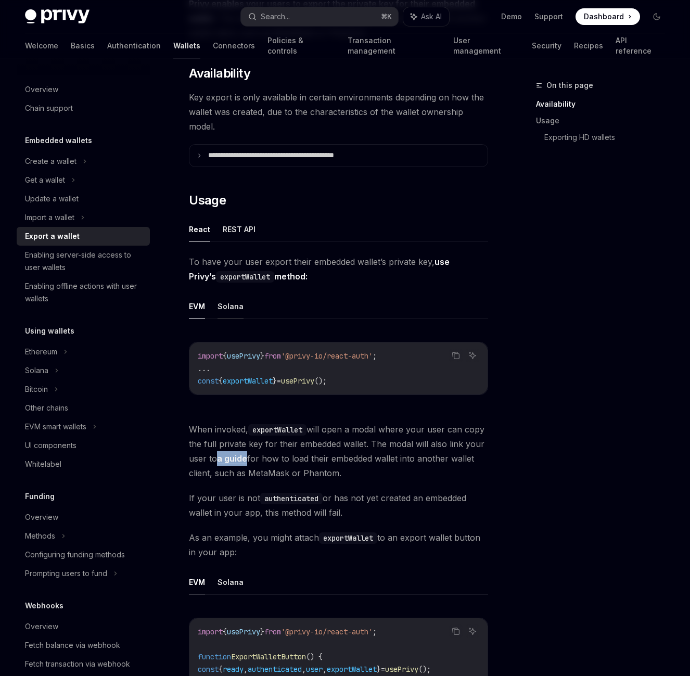 The image size is (690, 676). What do you see at coordinates (66, 573) in the screenshot?
I see `div: Prompting users to fund` at bounding box center [66, 573].